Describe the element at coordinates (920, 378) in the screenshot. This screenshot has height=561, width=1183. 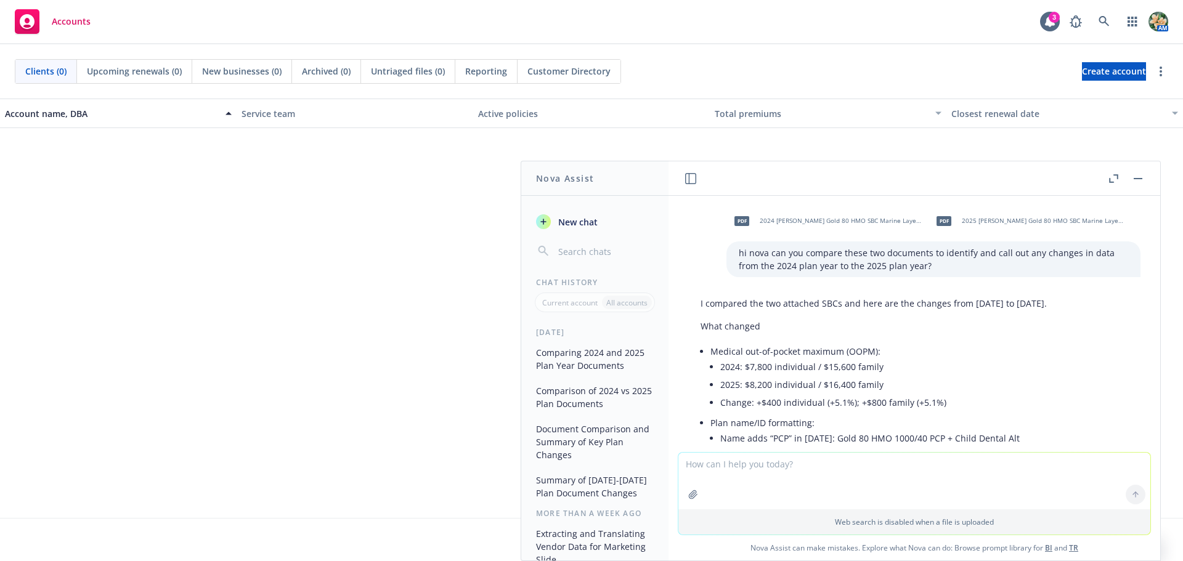
I see `li: Medical out-of-pocket maximum (OOPM):` at that location.